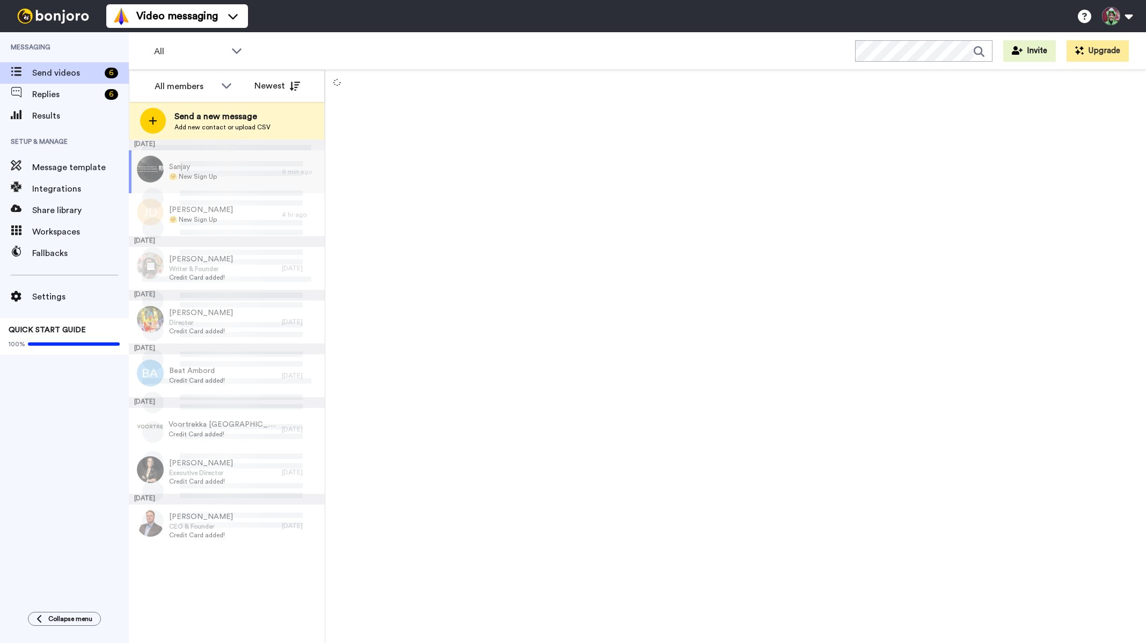  Describe the element at coordinates (197, 371) in the screenshot. I see `span: Beat Ambord` at that location.